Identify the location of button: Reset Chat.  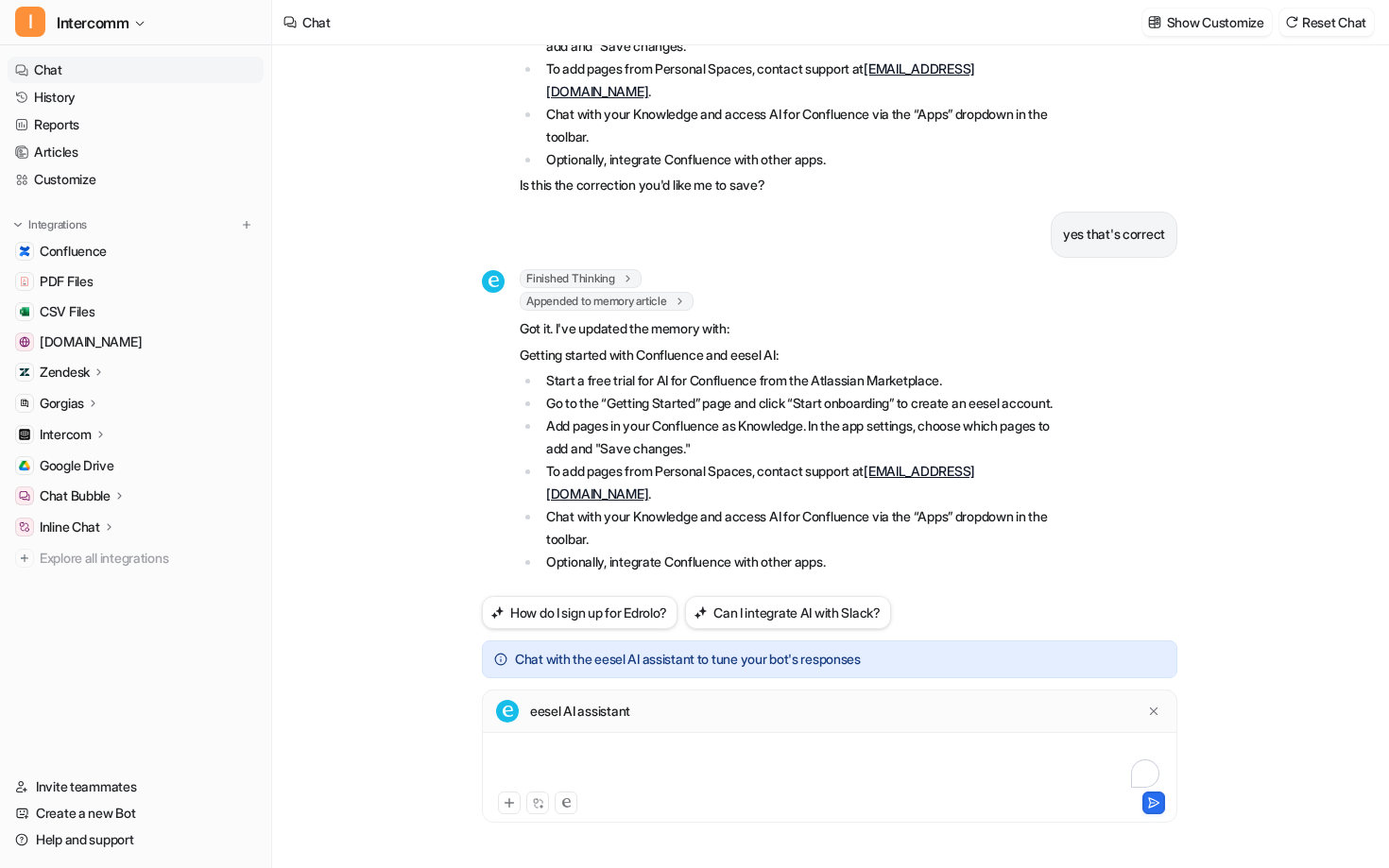
(1326, 22).